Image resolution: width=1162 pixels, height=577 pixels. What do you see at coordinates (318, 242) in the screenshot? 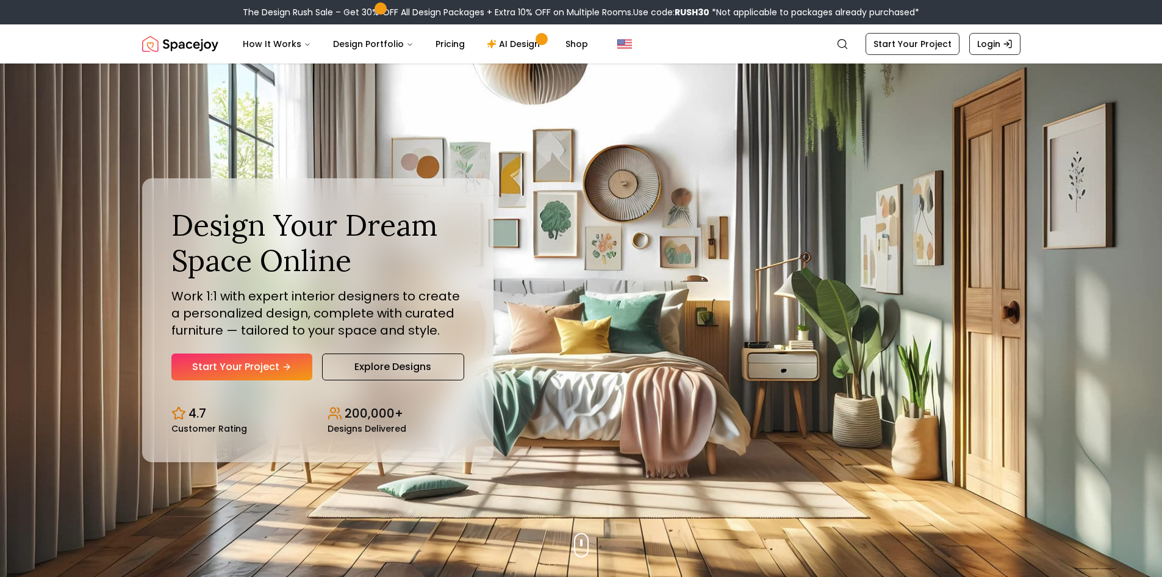
I see `h1: Design Your Dream Space Online` at bounding box center [318, 242].